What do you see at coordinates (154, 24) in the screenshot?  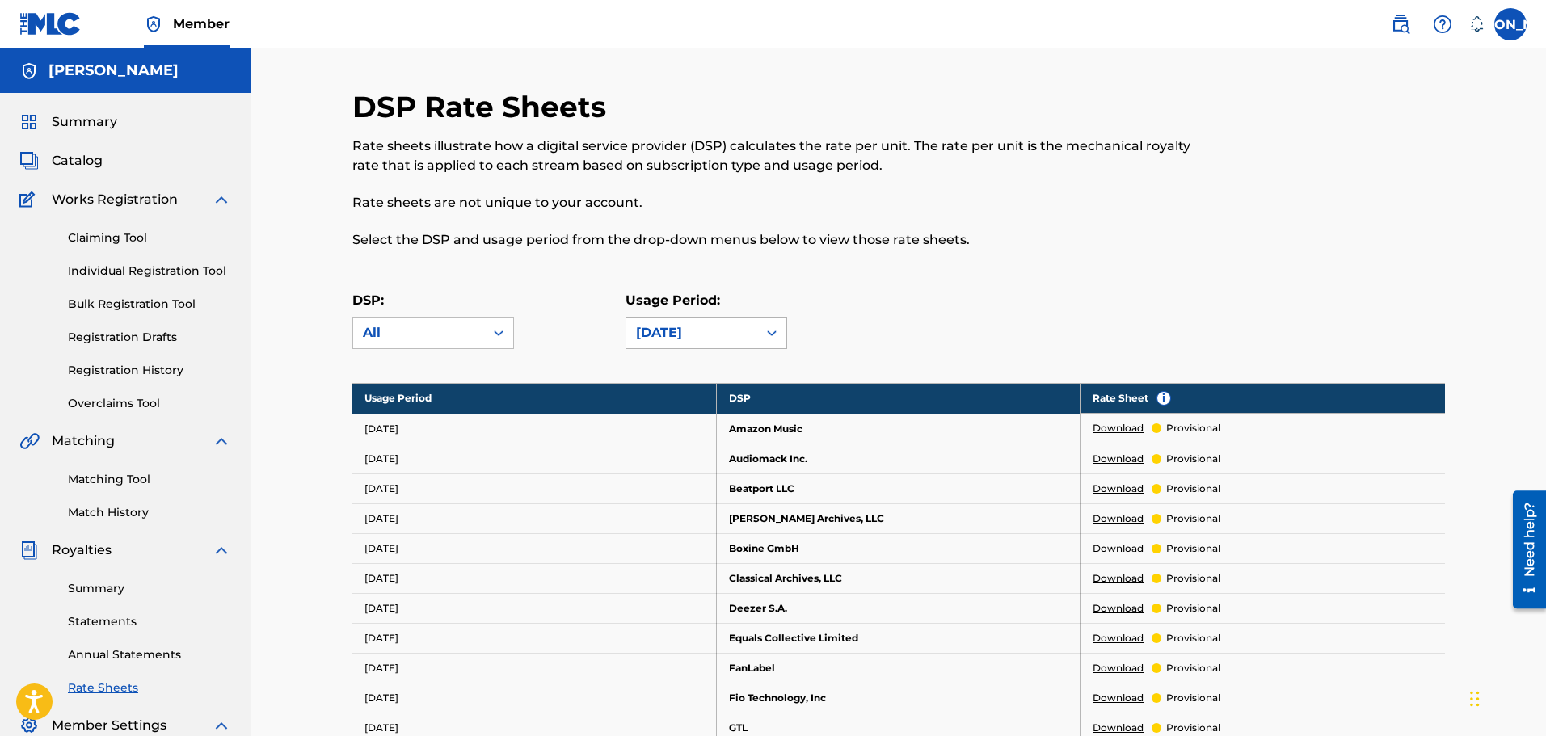 I see `img: Top Rightsholder` at bounding box center [154, 24].